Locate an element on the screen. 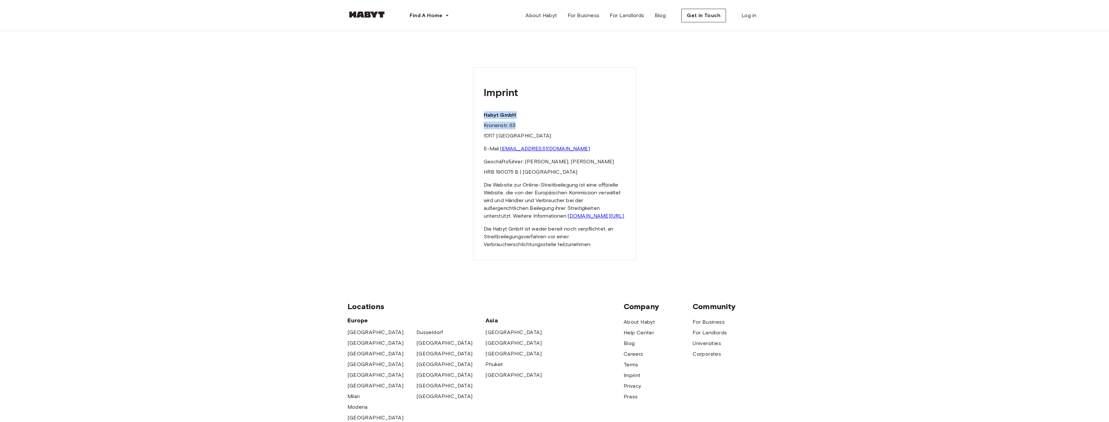 The image size is (1109, 422). span: Dusseldorf is located at coordinates (430, 333).